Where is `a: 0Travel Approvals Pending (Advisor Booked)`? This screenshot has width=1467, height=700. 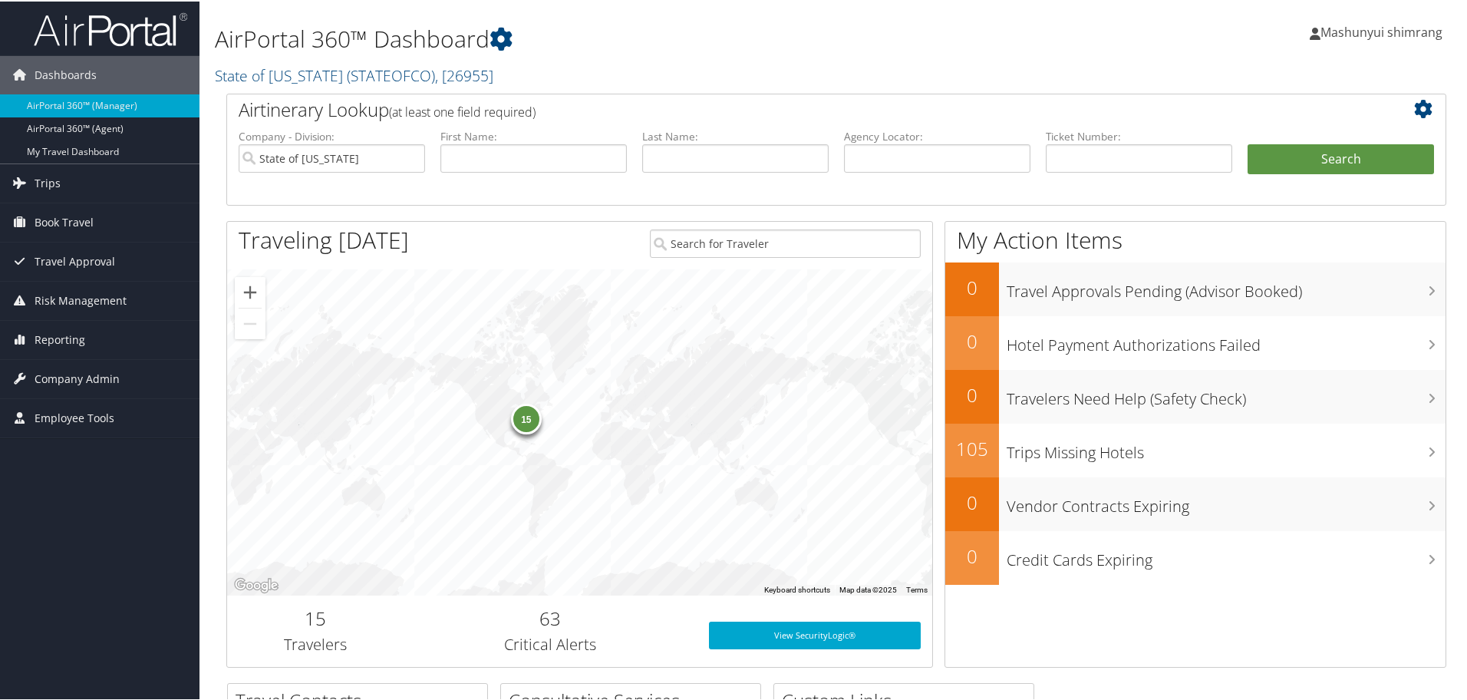 a: 0Travel Approvals Pending (Advisor Booked) is located at coordinates (1195, 288).